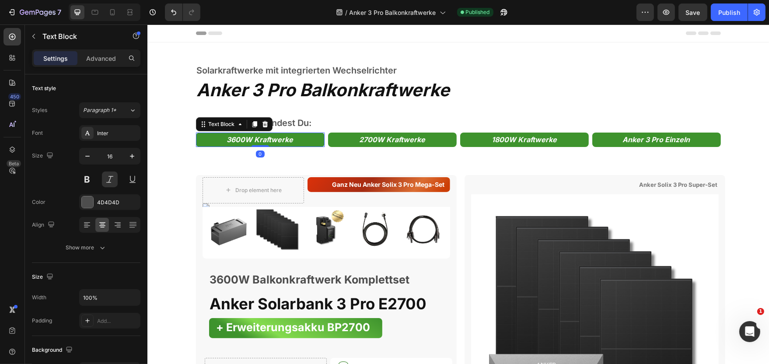  I want to click on strong: Ganz Neu Anker Solix 3 Pro Mega-Set, so click(241, 160).